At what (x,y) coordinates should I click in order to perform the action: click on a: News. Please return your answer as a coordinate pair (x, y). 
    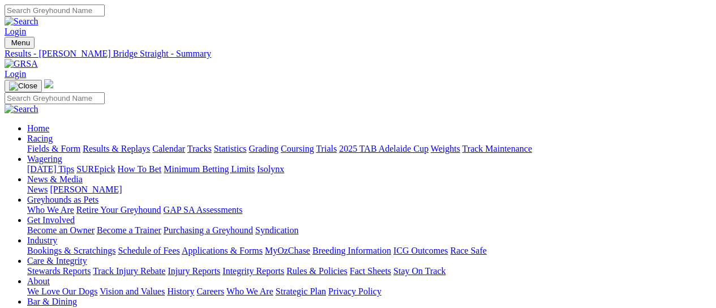
    Looking at the image, I should click on (37, 189).